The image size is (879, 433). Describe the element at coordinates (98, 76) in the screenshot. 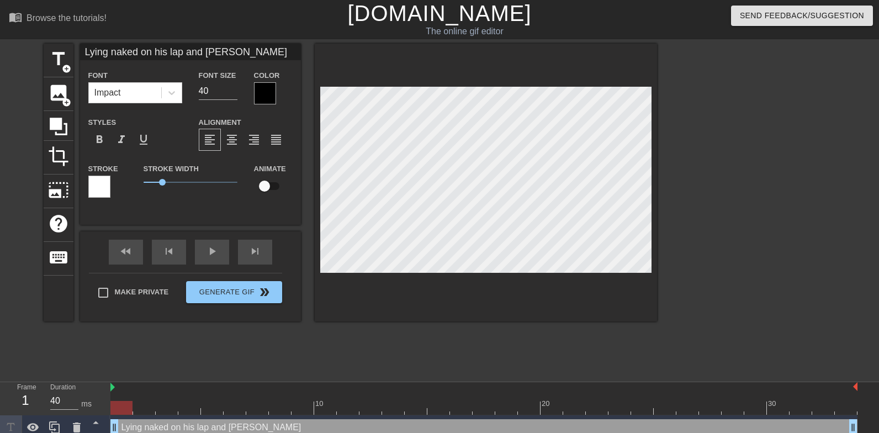

I see `label: Font` at that location.